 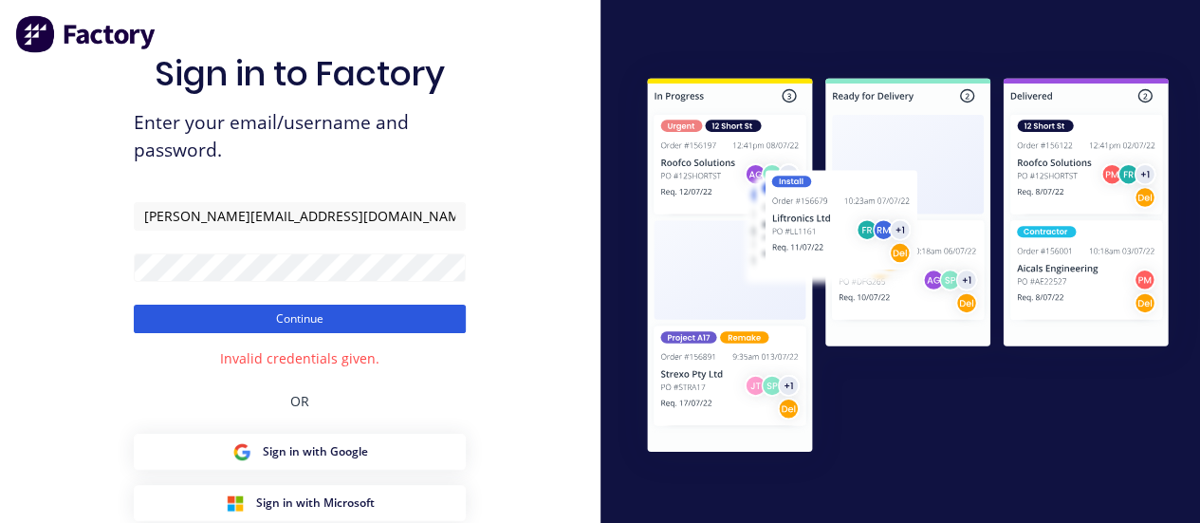 What do you see at coordinates (235, 503) in the screenshot?
I see `img: Microsoft Sign in` at bounding box center [235, 503].